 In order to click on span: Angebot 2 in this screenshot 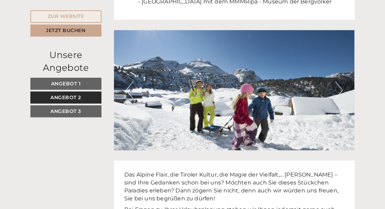, I will do `click(66, 97)`.